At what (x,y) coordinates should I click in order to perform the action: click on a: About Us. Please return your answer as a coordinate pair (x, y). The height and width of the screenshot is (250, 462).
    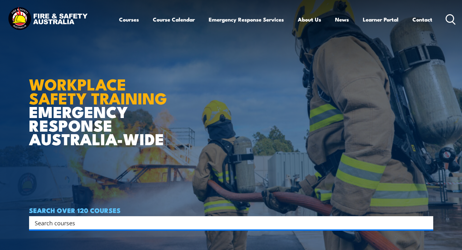
    Looking at the image, I should click on (310, 19).